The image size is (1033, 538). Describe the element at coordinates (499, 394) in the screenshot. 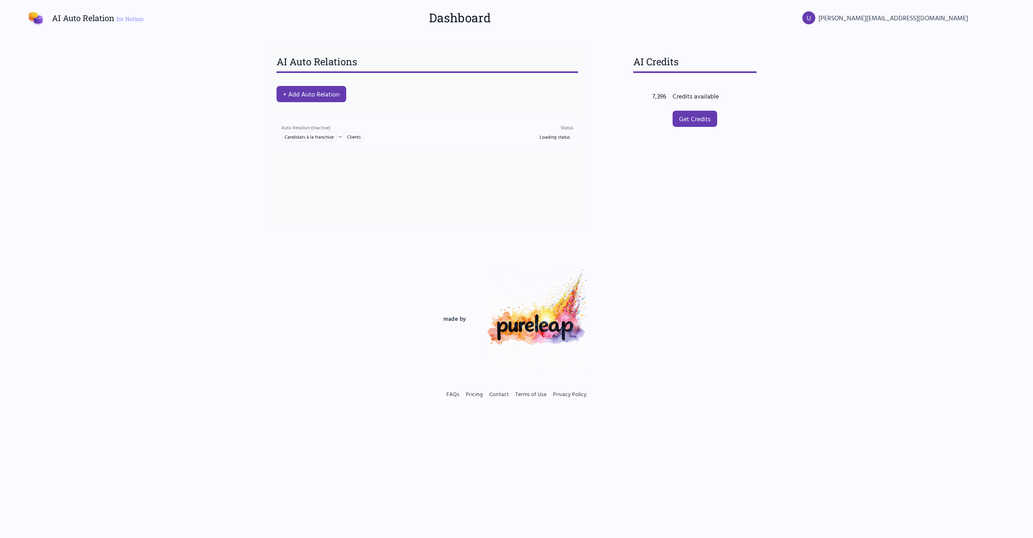

I see `a: Contact` at that location.